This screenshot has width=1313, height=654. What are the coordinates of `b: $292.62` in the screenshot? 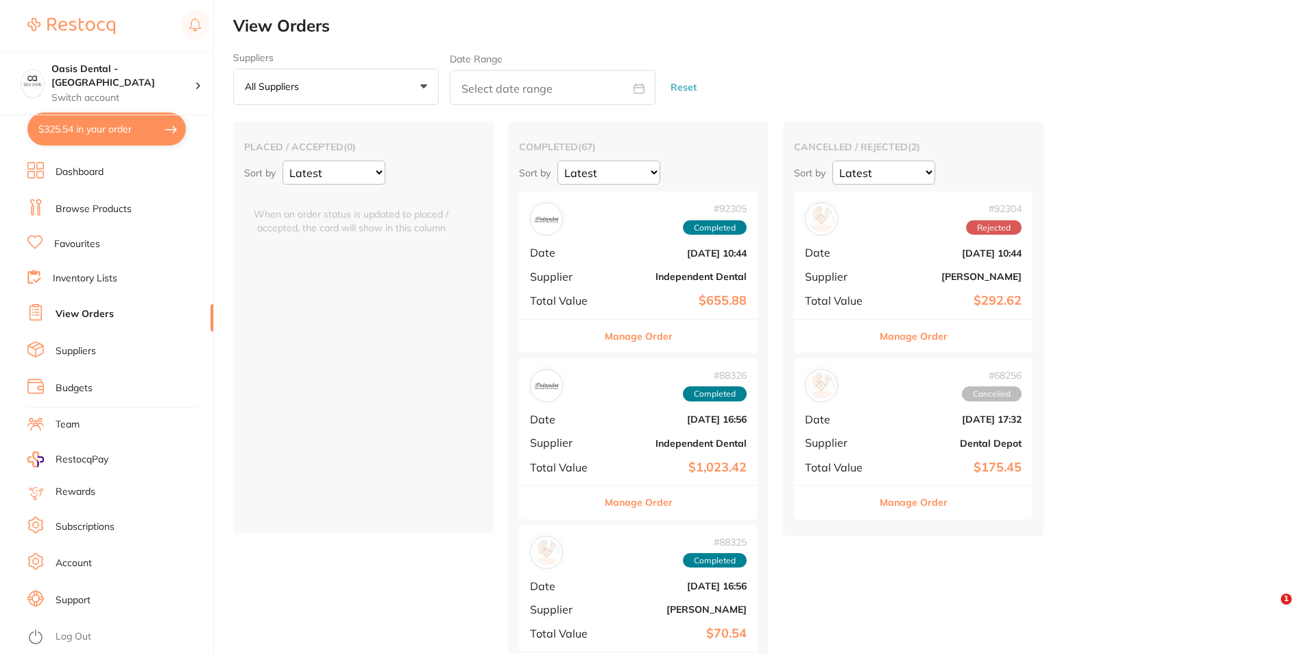 It's located at (953, 300).